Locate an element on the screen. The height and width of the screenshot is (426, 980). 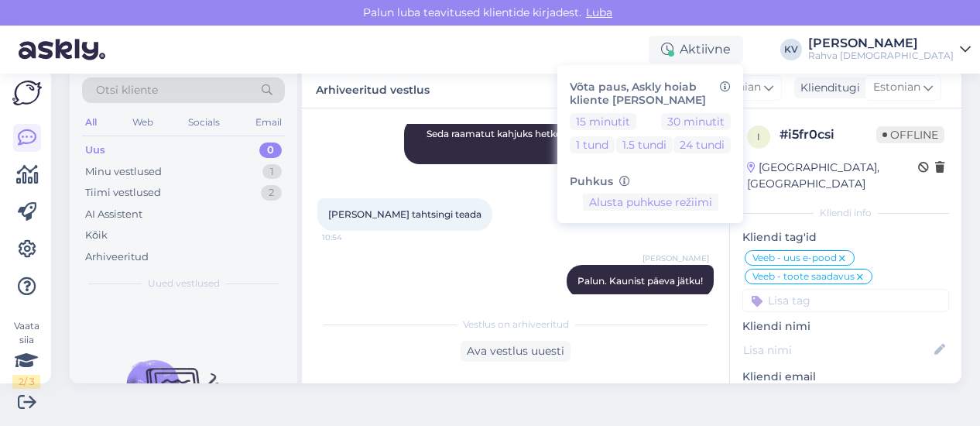
p: Kliendi nimi is located at coordinates (846, 326).